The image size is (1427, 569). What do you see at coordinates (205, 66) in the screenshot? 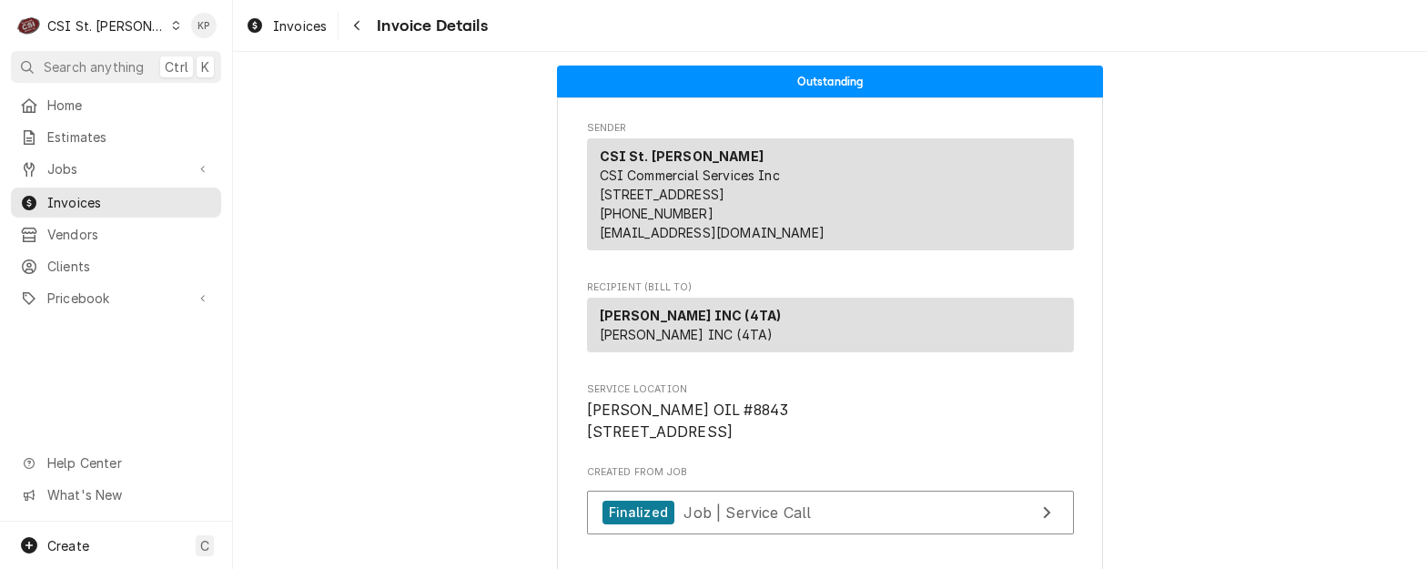
I see `span: K` at bounding box center [205, 66].